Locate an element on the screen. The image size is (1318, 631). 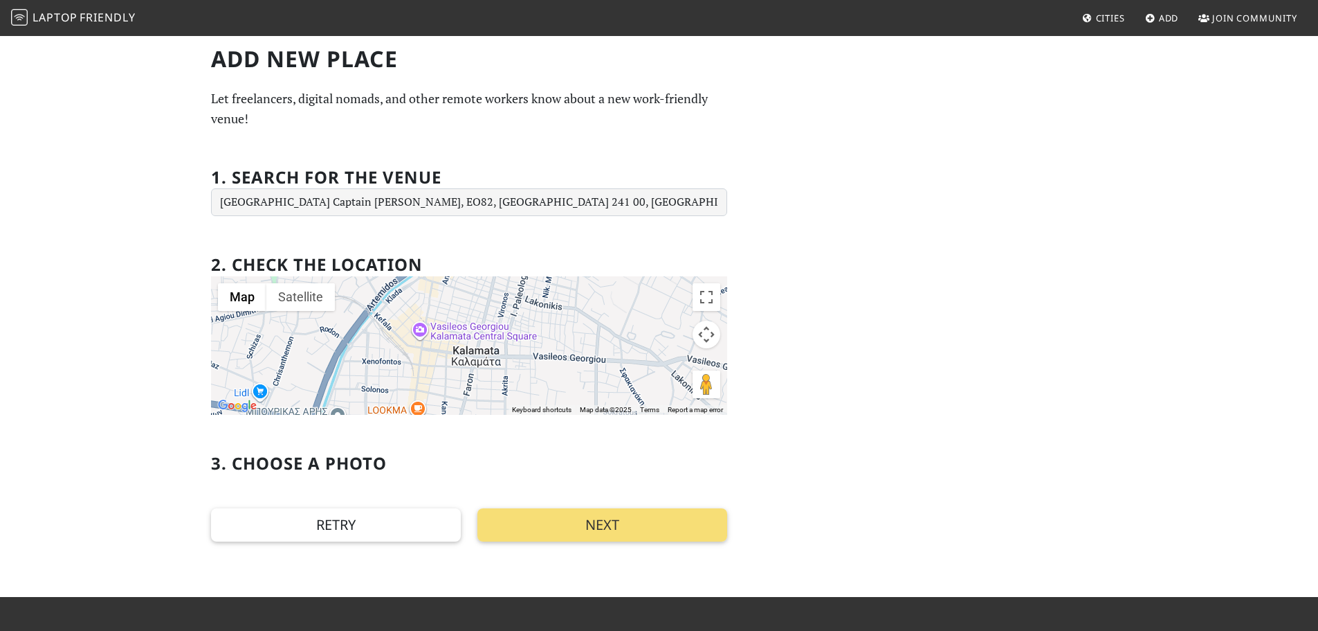
a: Join Community is located at coordinates (1248, 18).